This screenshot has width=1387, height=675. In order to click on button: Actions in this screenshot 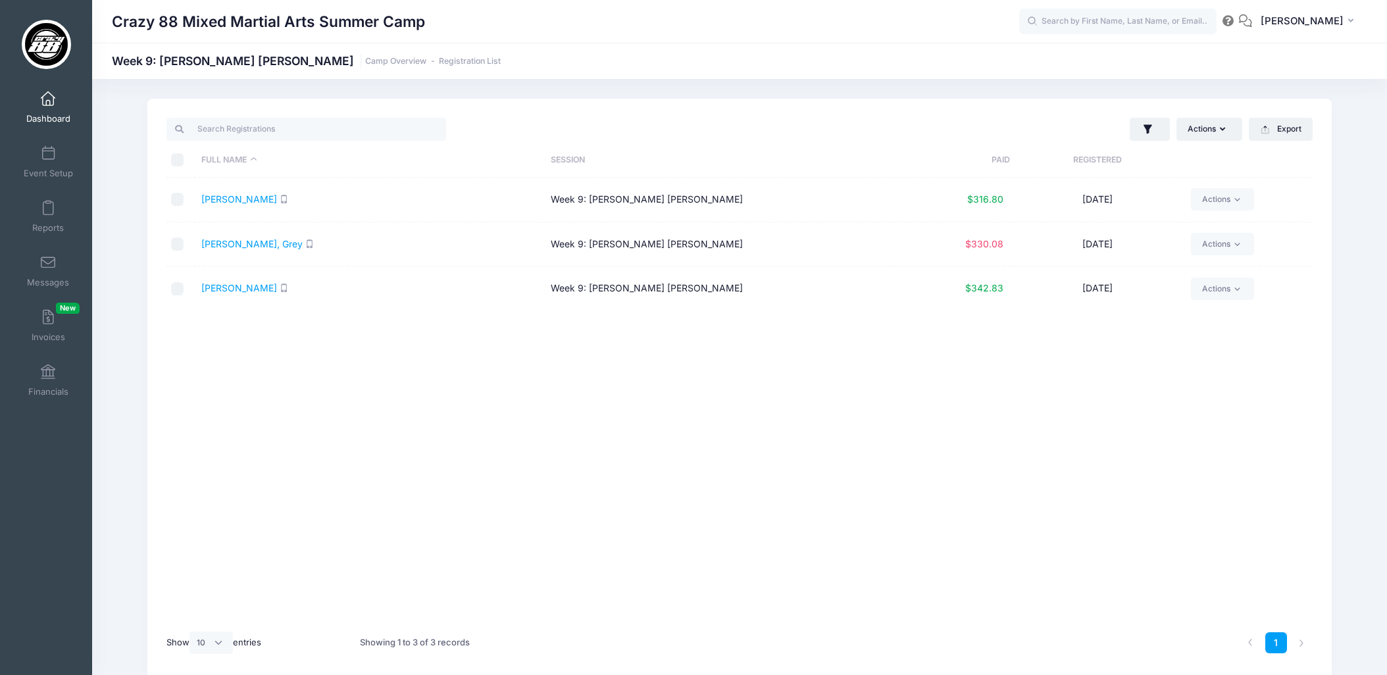, I will do `click(1209, 129)`.